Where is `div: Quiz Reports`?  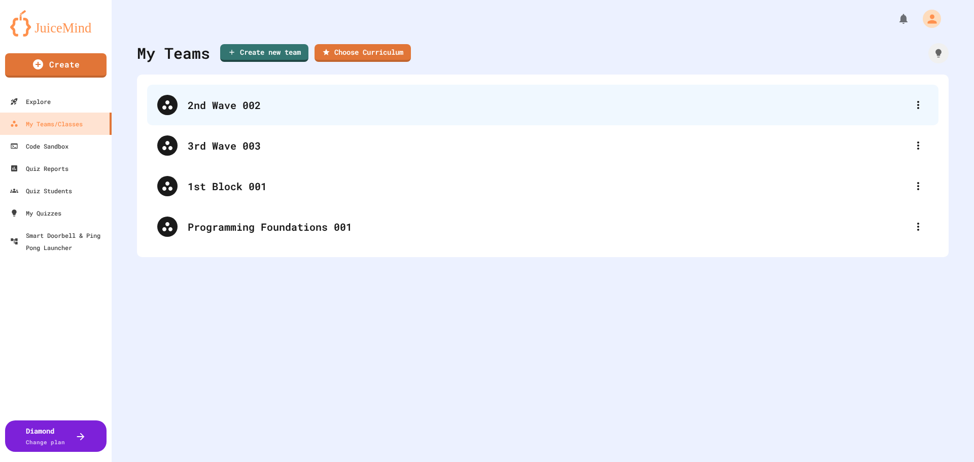
div: Quiz Reports is located at coordinates (39, 168).